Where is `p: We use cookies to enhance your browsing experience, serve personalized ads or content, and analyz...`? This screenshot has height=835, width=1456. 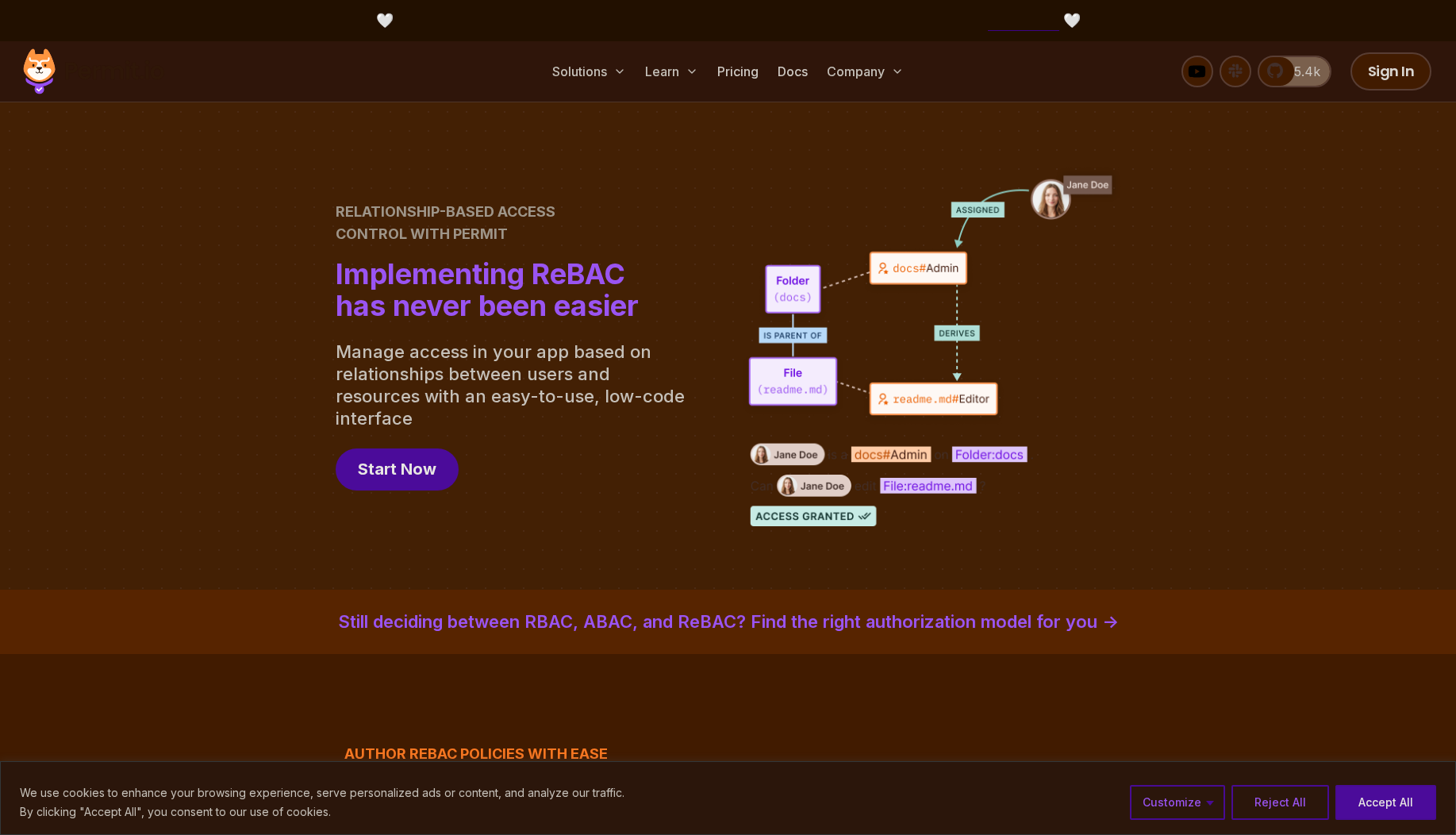
p: We use cookies to enhance your browsing experience, serve personalized ads or content, and analyz... is located at coordinates (322, 793).